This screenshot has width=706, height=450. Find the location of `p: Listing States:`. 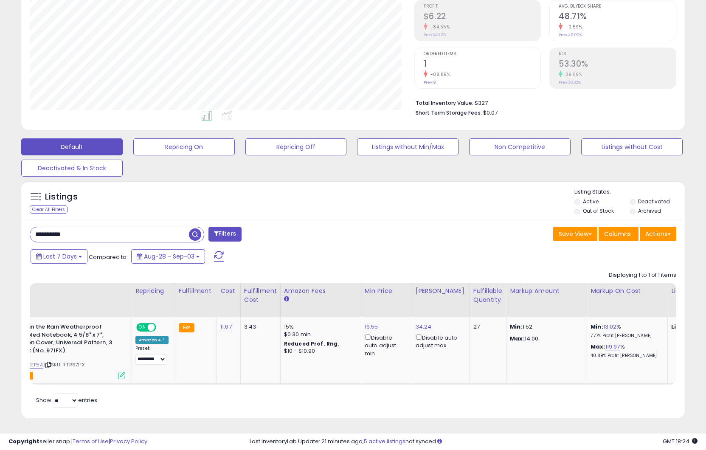

p: Listing States: is located at coordinates (629, 192).